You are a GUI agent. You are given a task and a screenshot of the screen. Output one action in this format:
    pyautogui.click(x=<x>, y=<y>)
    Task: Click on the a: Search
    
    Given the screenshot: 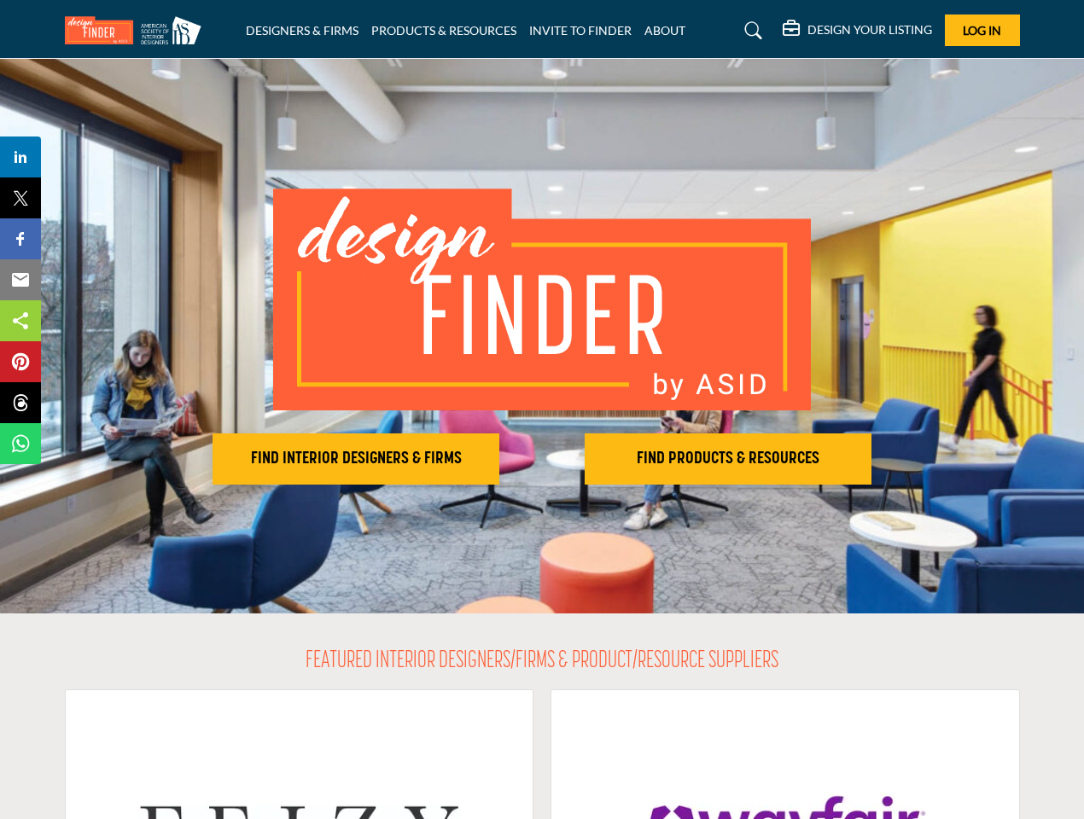 What is the action you would take?
    pyautogui.click(x=750, y=31)
    